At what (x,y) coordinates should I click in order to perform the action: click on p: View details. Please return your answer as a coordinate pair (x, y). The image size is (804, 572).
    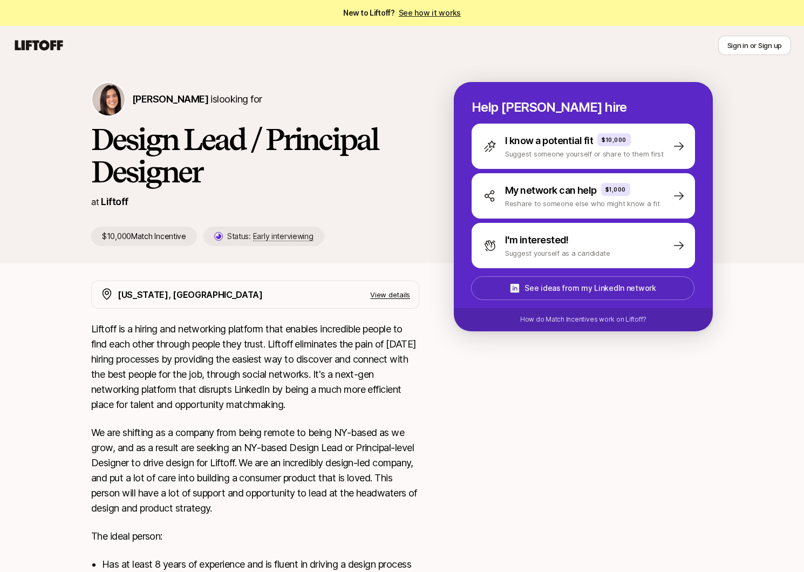
    Looking at the image, I should click on (390, 294).